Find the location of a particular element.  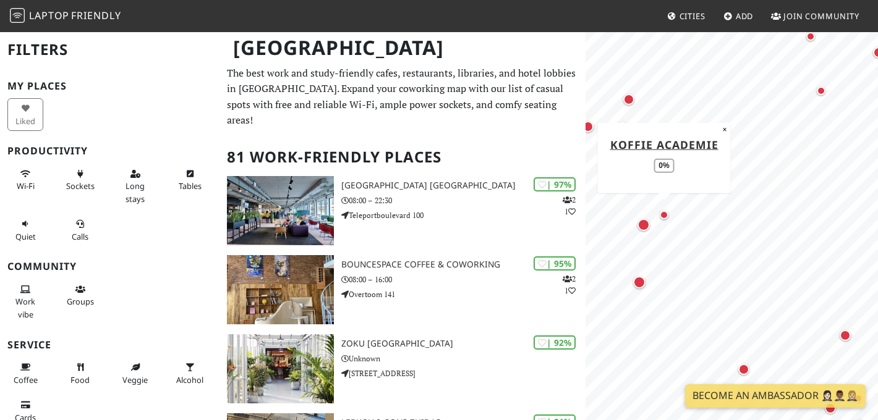

button: Tables is located at coordinates (190, 180).